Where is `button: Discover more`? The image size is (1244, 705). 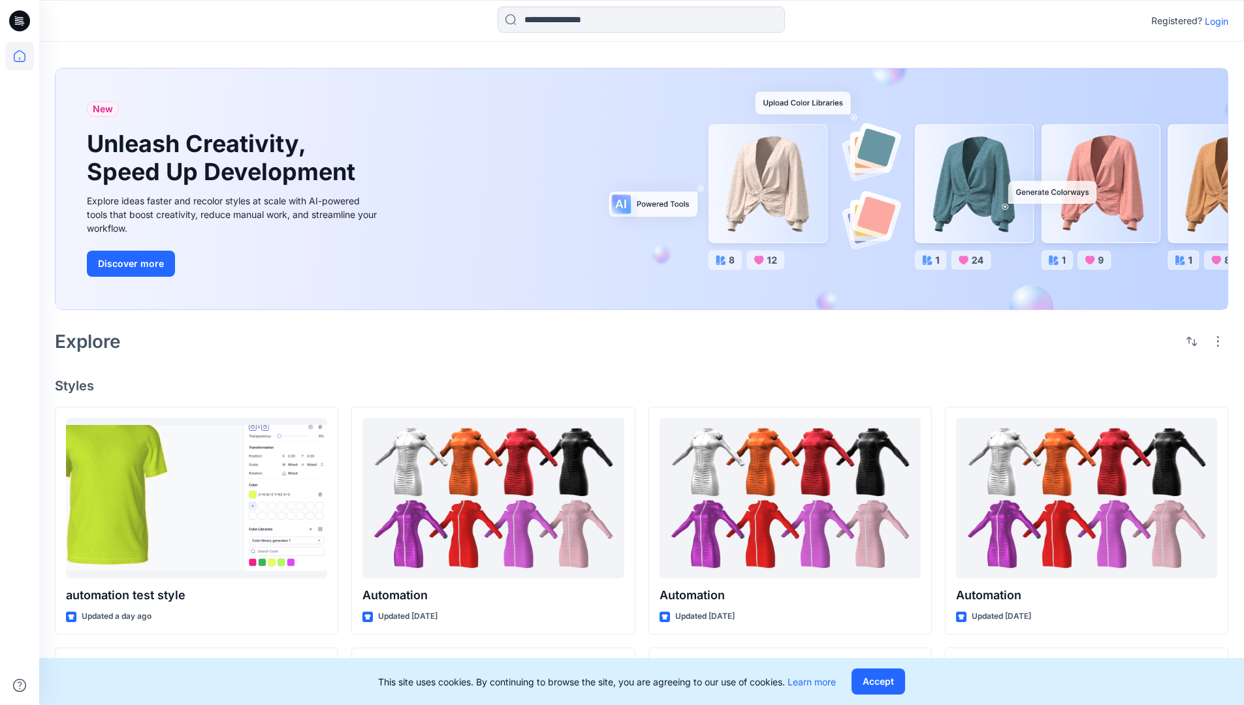 button: Discover more is located at coordinates (131, 264).